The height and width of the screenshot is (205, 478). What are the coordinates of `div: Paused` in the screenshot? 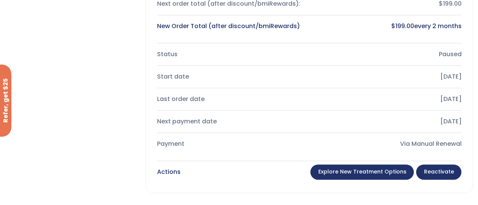 It's located at (388, 54).